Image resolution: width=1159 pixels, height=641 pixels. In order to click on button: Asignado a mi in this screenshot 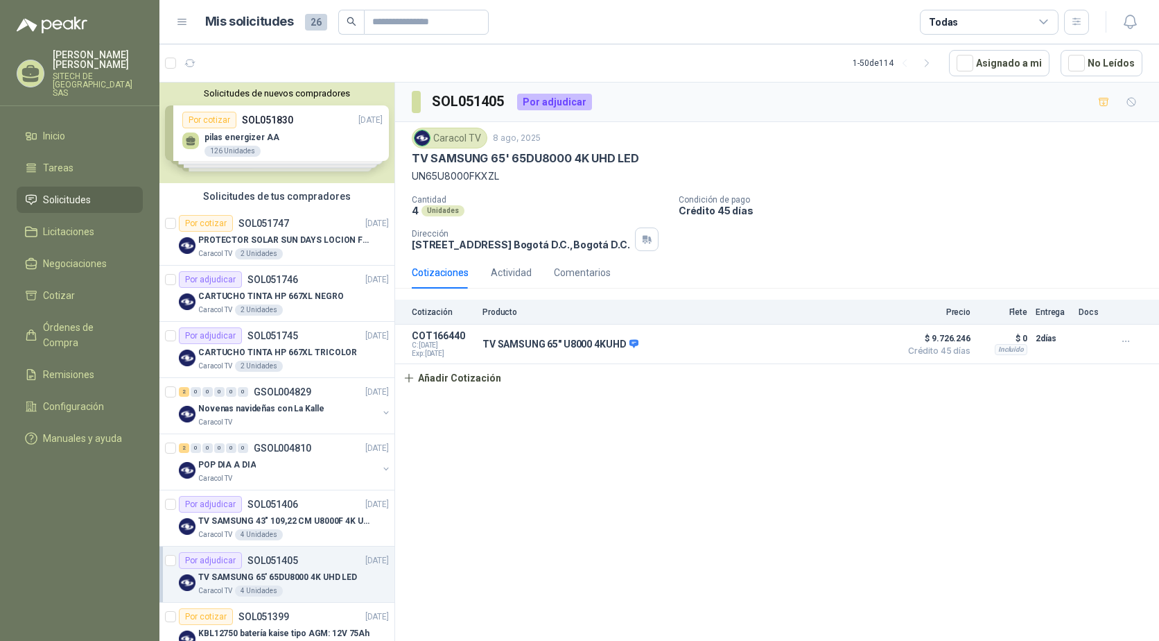, I will do `click(999, 63)`.